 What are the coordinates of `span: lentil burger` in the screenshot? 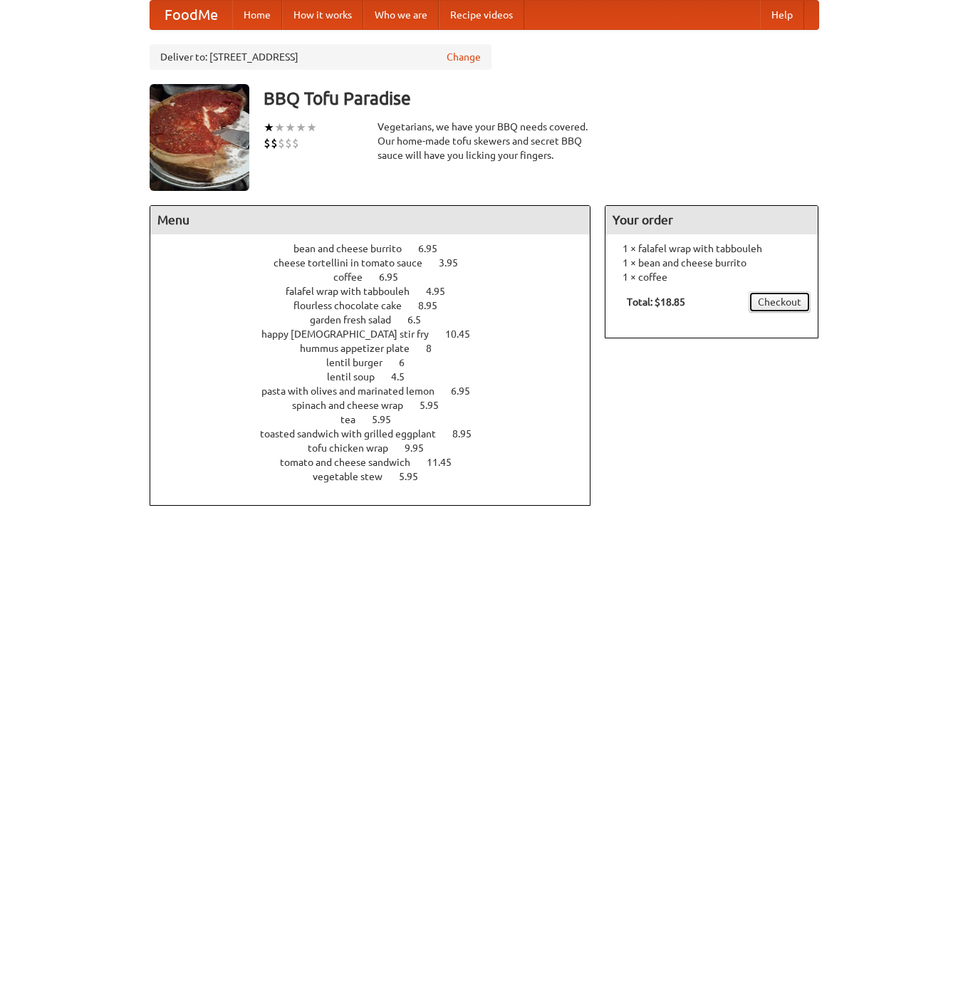 It's located at (361, 363).